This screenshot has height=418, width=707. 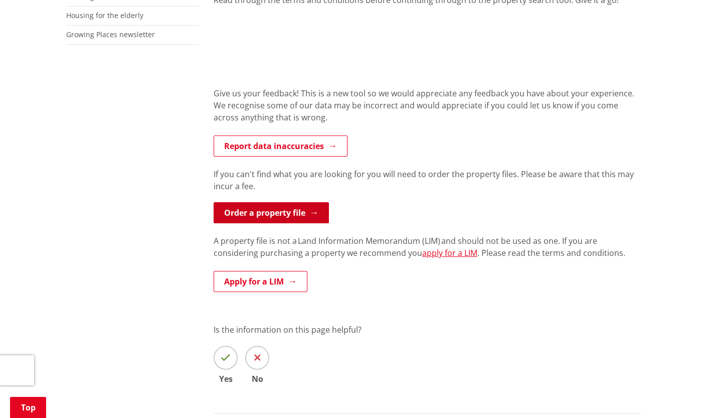 What do you see at coordinates (427, 330) in the screenshot?
I see `p: Is the information on this page helpful?` at bounding box center [427, 330].